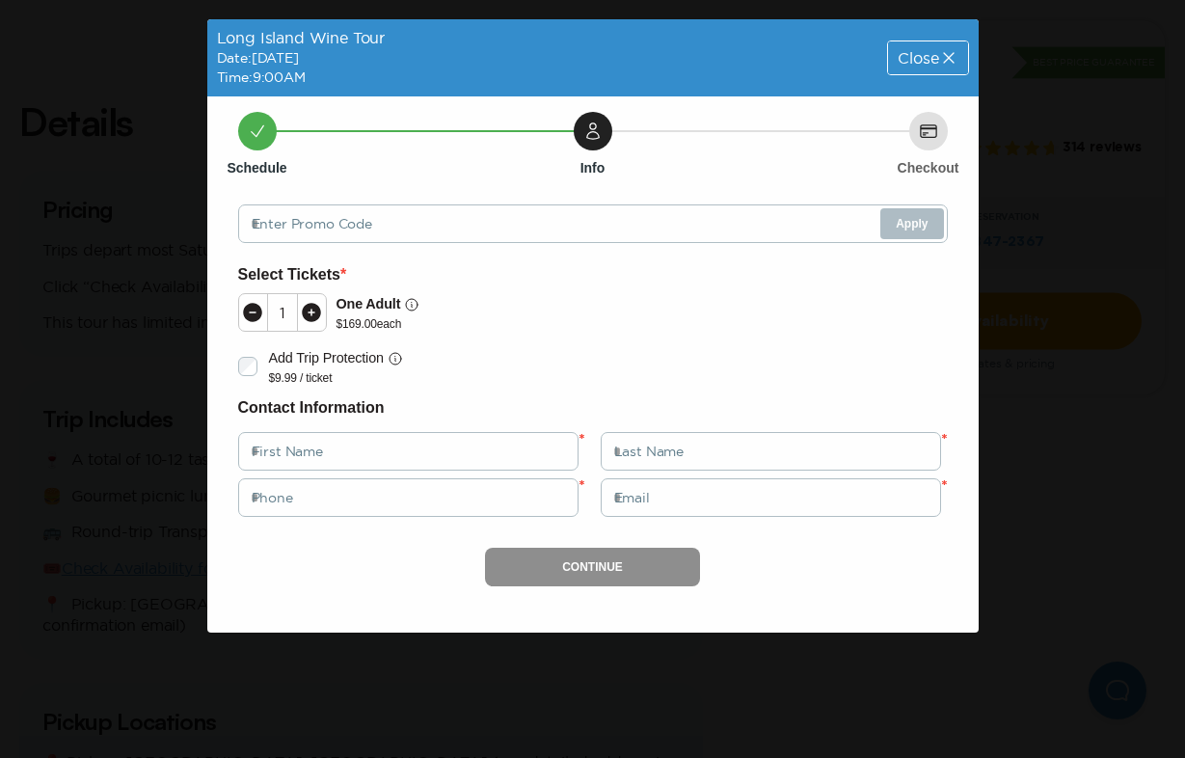 This screenshot has width=1185, height=758. I want to click on h6: Contact Information, so click(593, 408).